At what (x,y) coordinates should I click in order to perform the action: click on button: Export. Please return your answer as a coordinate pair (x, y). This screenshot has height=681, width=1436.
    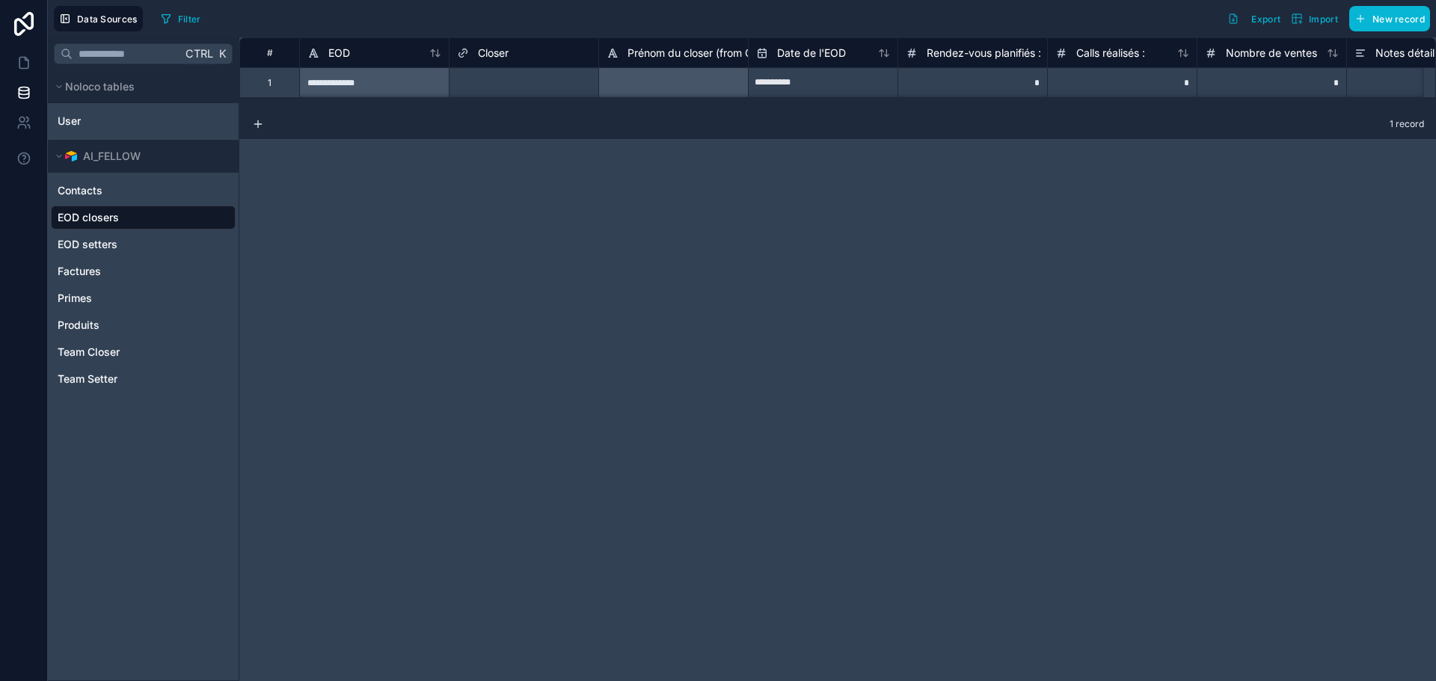
    Looking at the image, I should click on (1253, 19).